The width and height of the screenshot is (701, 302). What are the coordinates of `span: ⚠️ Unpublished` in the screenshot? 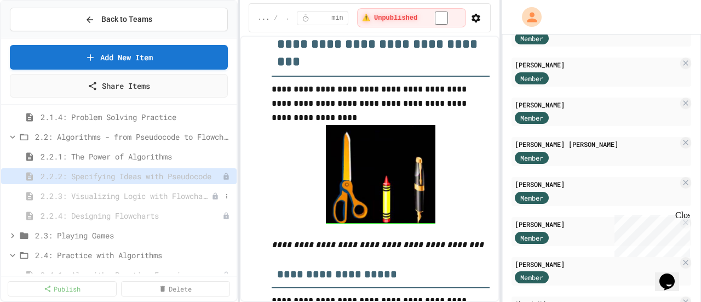 It's located at (389, 18).